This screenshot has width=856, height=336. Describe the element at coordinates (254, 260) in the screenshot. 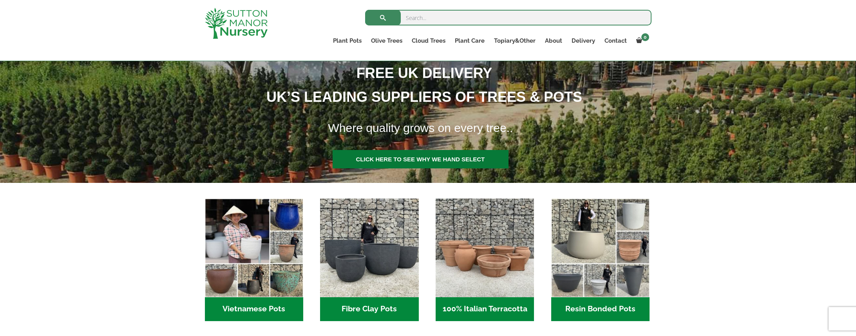

I see `a: Visit product category Vietnamese Pots` at that location.